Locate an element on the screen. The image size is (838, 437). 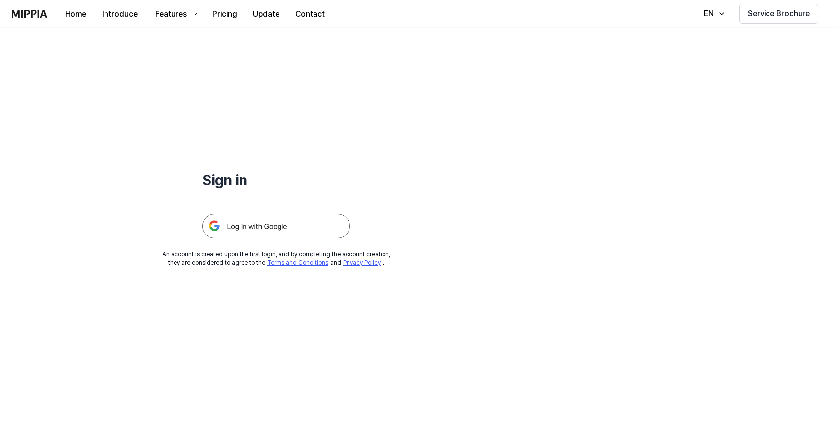
button: Contact is located at coordinates (310, 14).